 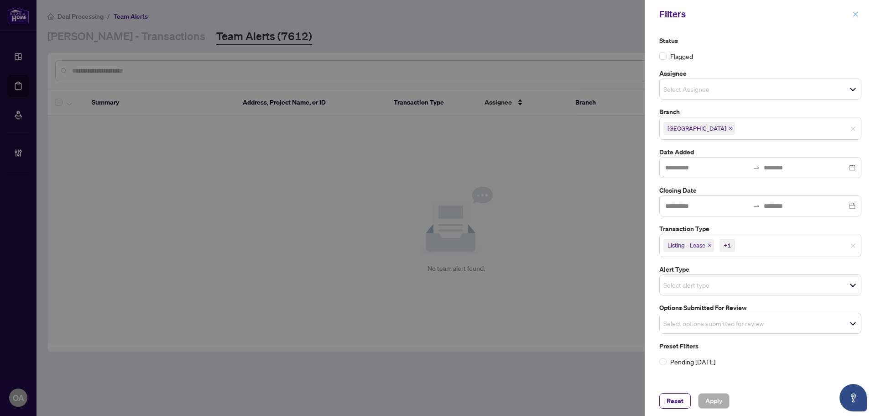 What do you see at coordinates (760, 152) in the screenshot?
I see `label: Date Added` at bounding box center [760, 152].